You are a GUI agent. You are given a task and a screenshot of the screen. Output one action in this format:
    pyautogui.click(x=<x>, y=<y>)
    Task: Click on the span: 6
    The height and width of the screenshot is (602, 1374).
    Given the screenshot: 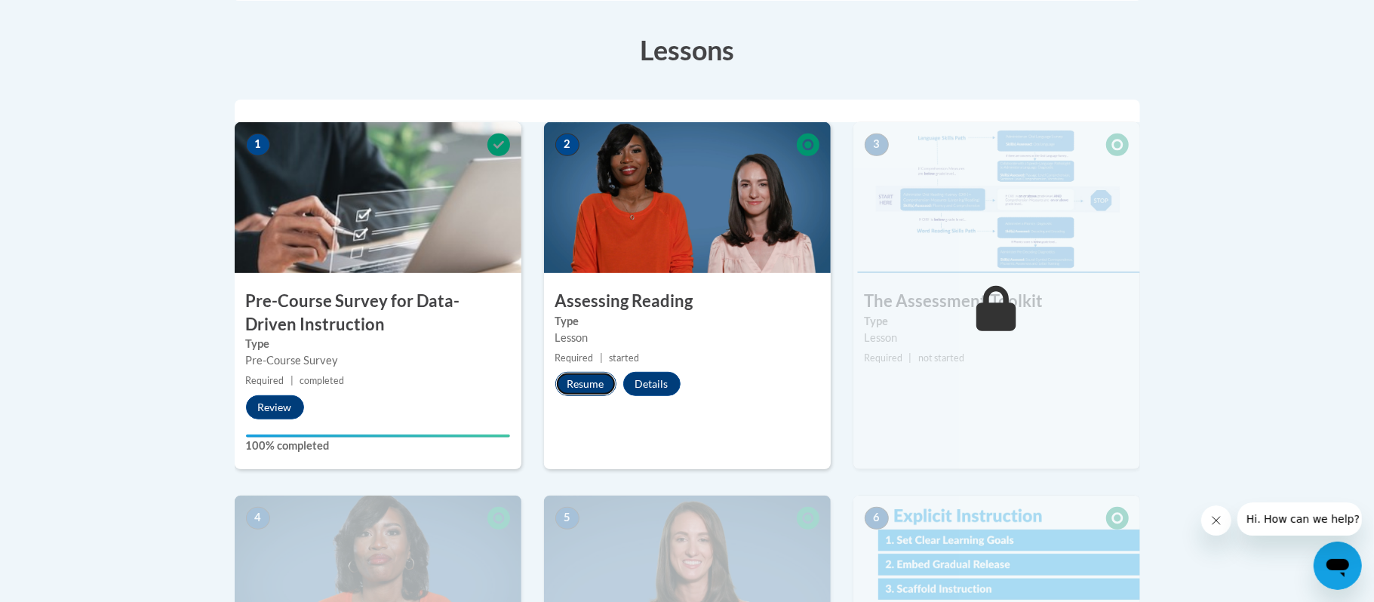 What is the action you would take?
    pyautogui.click(x=877, y=518)
    